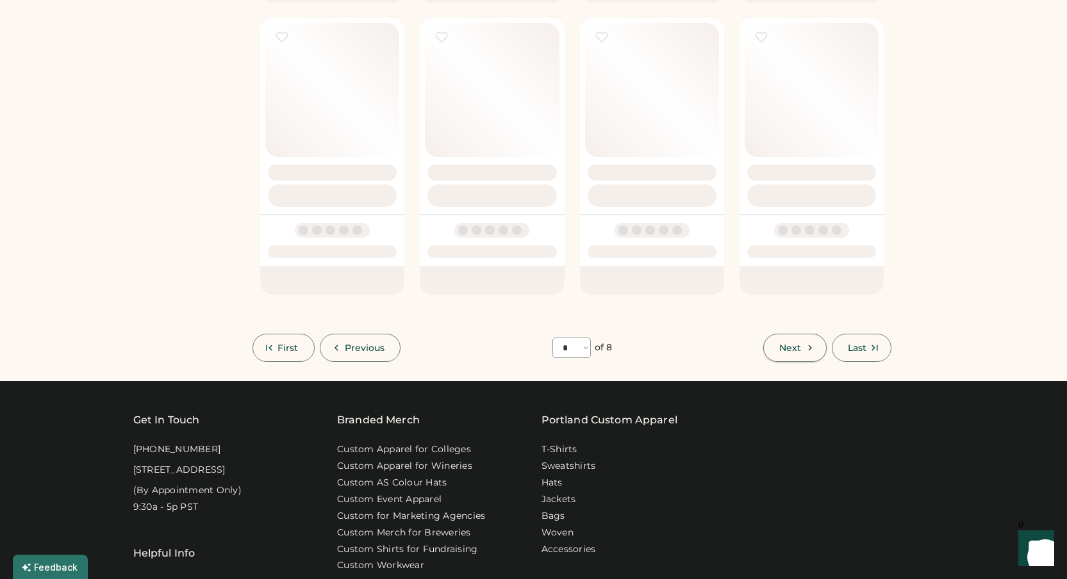 The image size is (1067, 579). What do you see at coordinates (378, 420) in the screenshot?
I see `div: Branded Merch` at bounding box center [378, 420].